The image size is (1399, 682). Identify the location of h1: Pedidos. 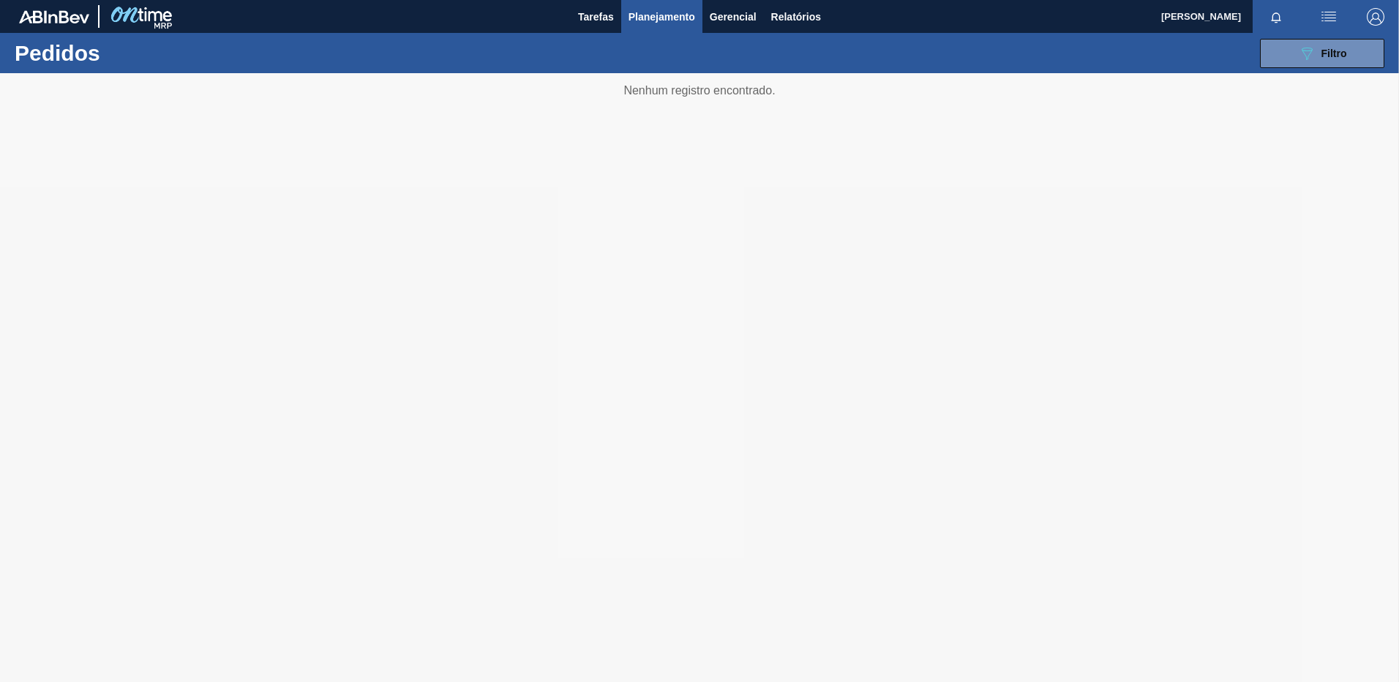
(124, 53).